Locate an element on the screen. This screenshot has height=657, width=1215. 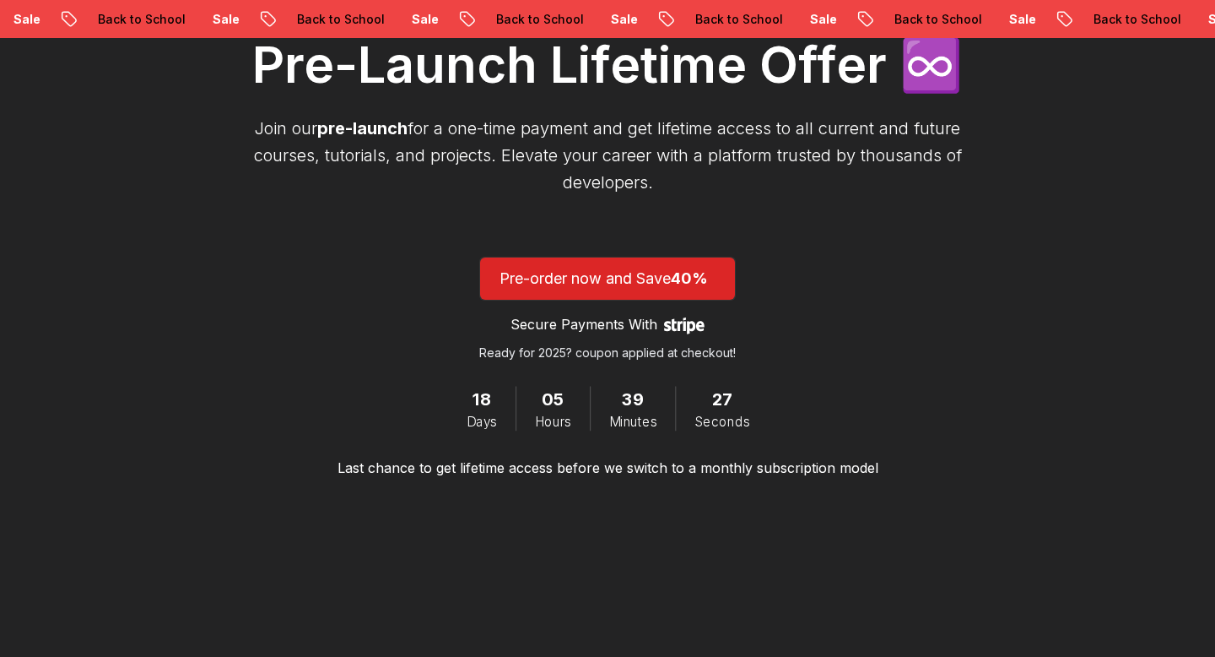
span: Hours is located at coordinates (553, 421).